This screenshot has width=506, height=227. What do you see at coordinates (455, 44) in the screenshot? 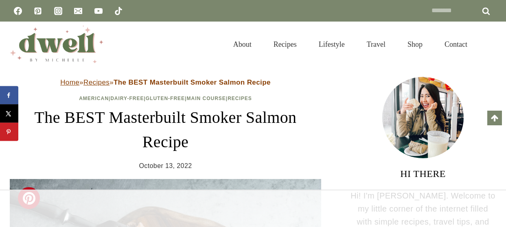
I see `a: Contact` at bounding box center [455, 44].